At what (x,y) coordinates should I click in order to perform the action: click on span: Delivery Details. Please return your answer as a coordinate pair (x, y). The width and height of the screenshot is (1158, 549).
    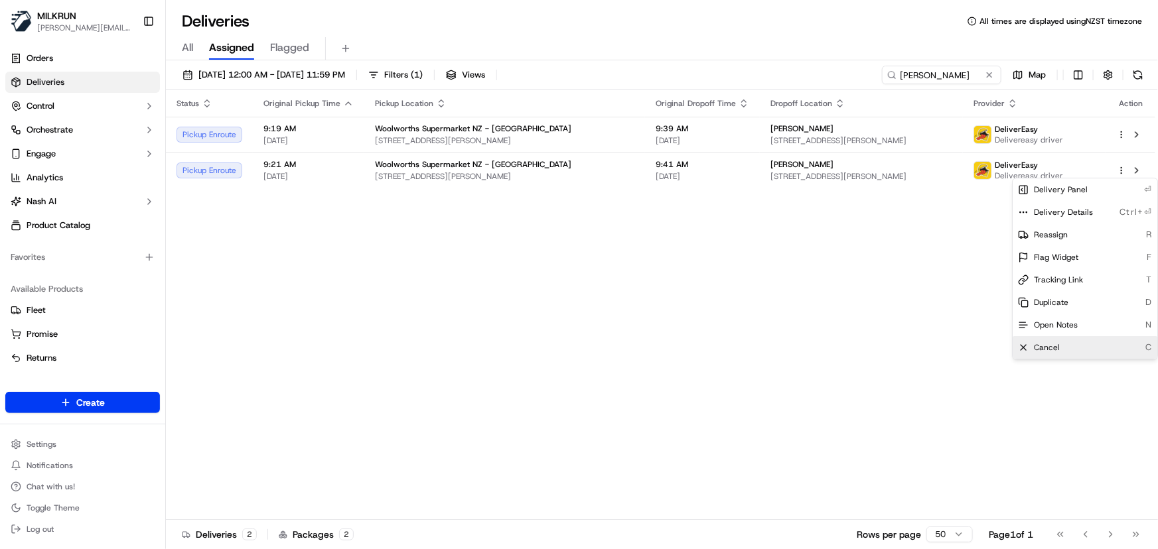
    Looking at the image, I should click on (1063, 212).